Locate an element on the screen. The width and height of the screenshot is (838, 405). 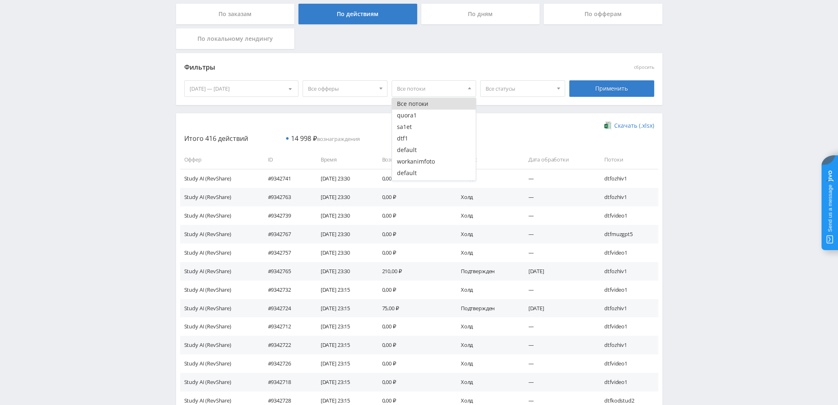
td: ID is located at coordinates (286, 160).